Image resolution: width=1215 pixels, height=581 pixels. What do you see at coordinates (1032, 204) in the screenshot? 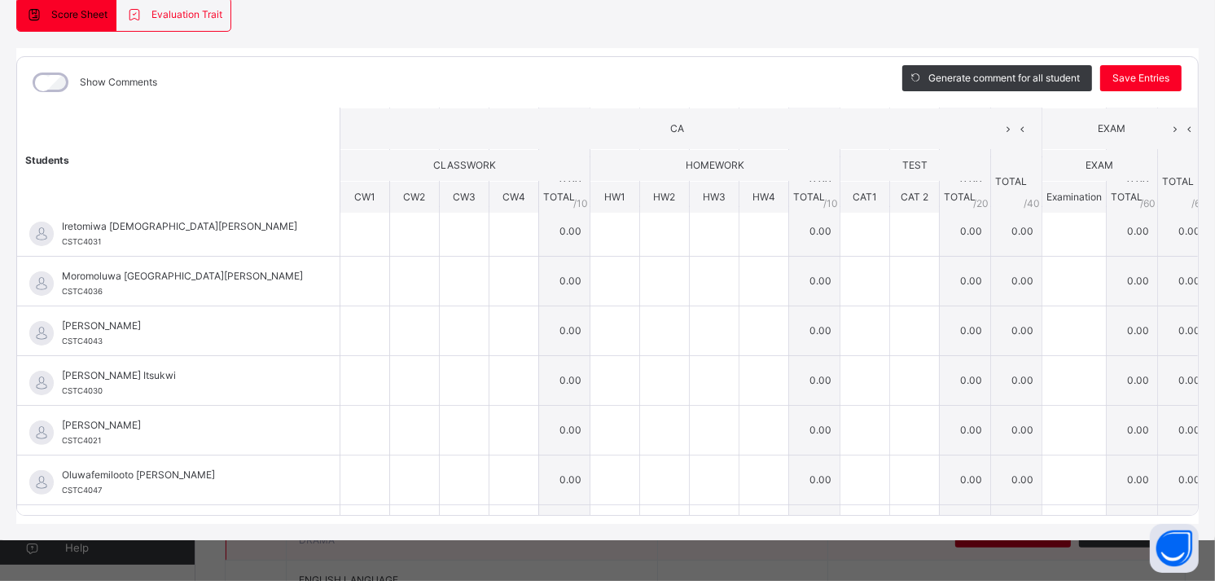
I see `span: / 40` at bounding box center [1032, 204].